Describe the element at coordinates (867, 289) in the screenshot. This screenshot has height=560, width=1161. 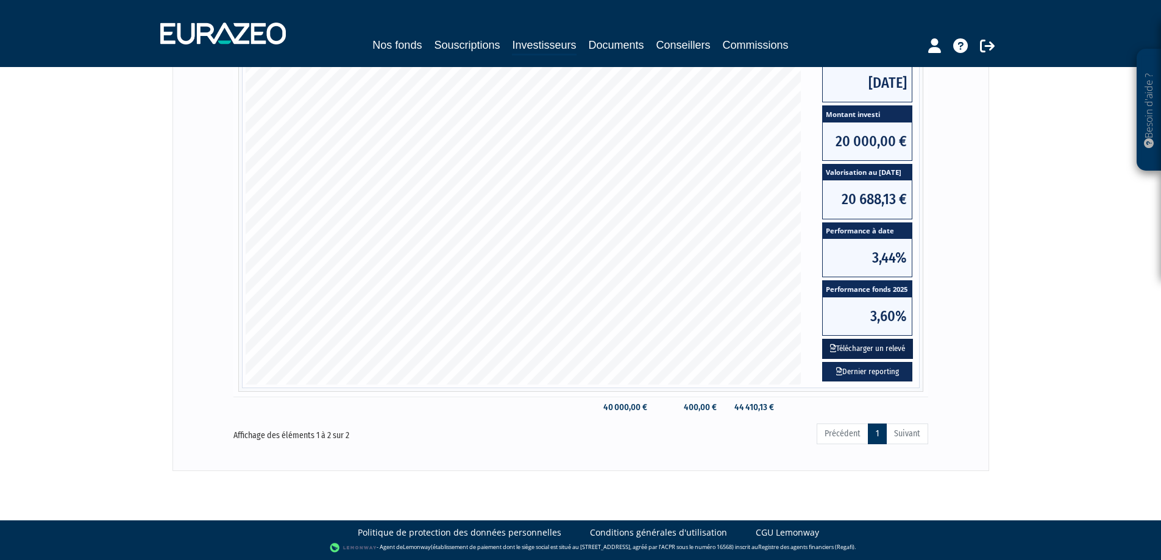
I see `span: Performance fonds 2025` at that location.